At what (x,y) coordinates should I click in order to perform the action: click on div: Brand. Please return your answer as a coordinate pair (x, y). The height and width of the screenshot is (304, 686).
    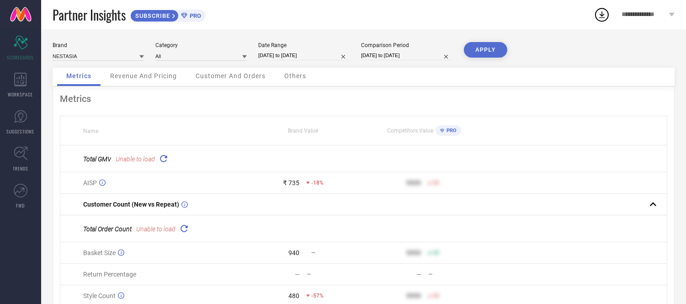
    Looking at the image, I should click on (98, 45).